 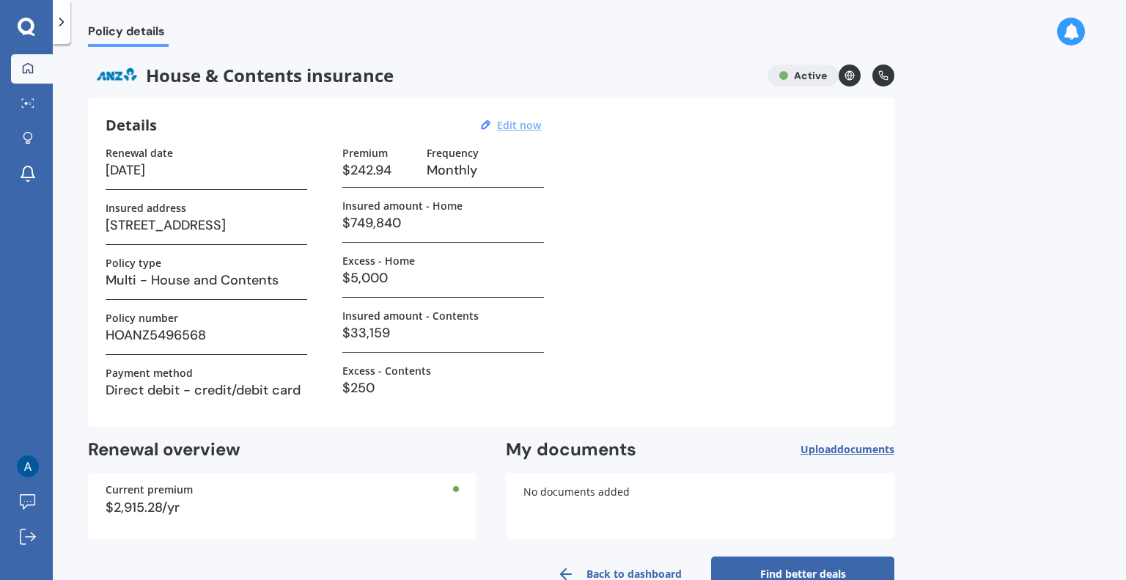 What do you see at coordinates (519, 125) in the screenshot?
I see `button: Edit now` at bounding box center [519, 125].